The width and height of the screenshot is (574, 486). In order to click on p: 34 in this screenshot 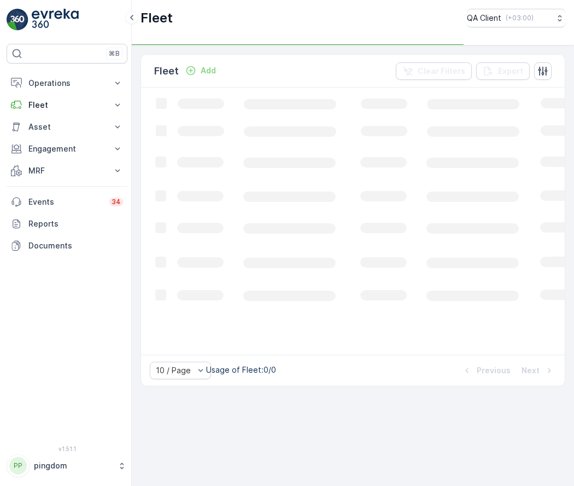, I will do `click(116, 202)`.